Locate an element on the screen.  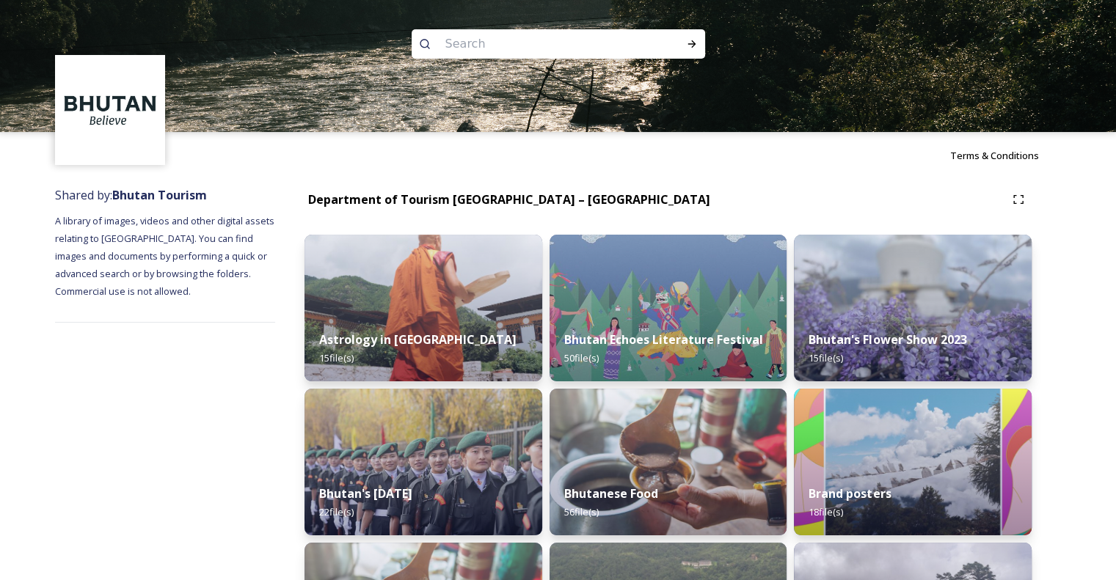
img: Bumdeling%2520090723%2520by%2520Amp%2520Sripimanwat-4.jpg is located at coordinates (668, 462).